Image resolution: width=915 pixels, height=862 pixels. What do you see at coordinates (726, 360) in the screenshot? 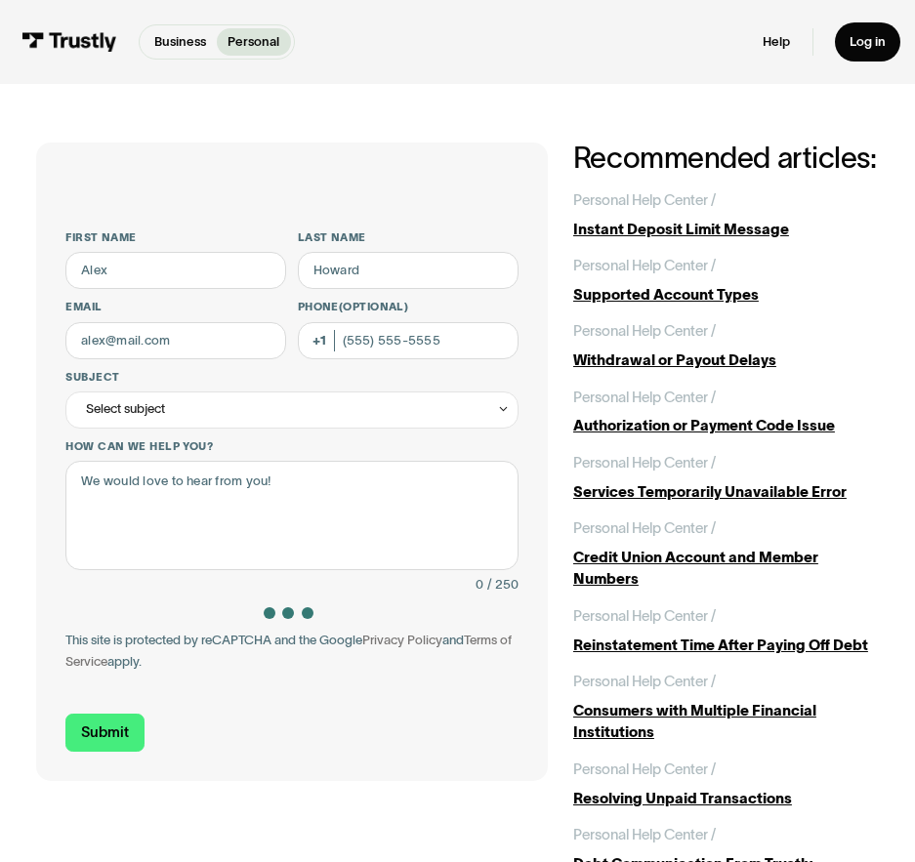
I see `div: Withdrawal or Payout Delays` at bounding box center [726, 360].